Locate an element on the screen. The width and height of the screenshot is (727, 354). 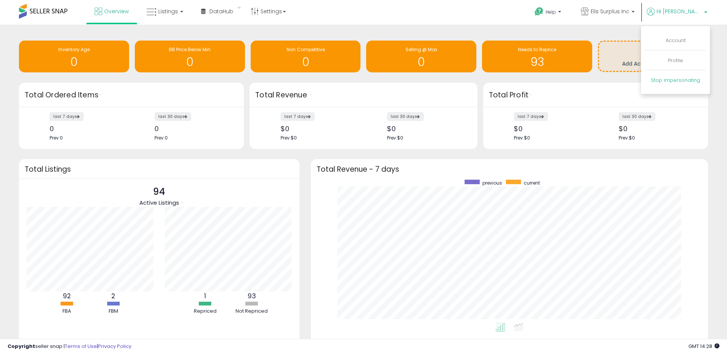
a: Inventory Age 0 is located at coordinates (74, 56).